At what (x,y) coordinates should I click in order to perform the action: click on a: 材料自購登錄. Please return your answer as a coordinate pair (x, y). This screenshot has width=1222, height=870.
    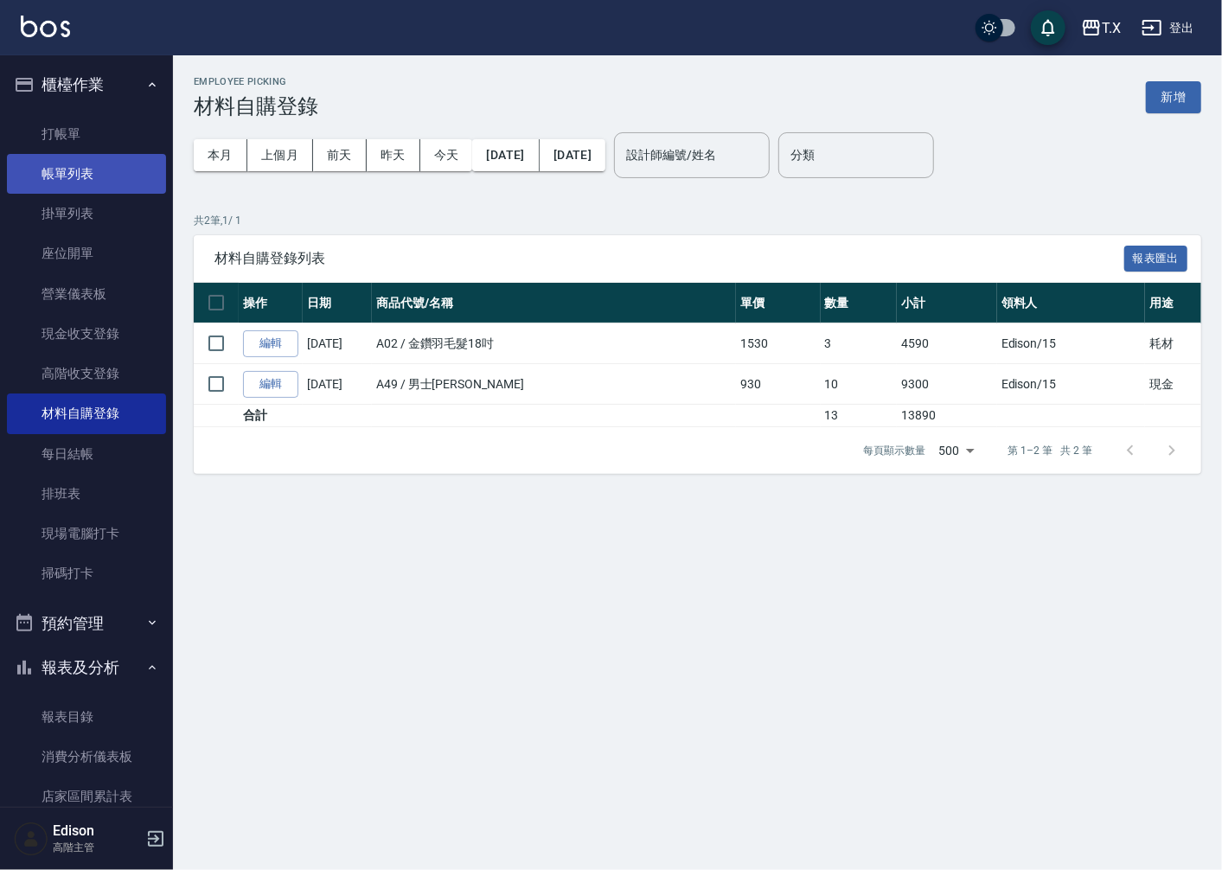
    Looking at the image, I should click on (86, 413).